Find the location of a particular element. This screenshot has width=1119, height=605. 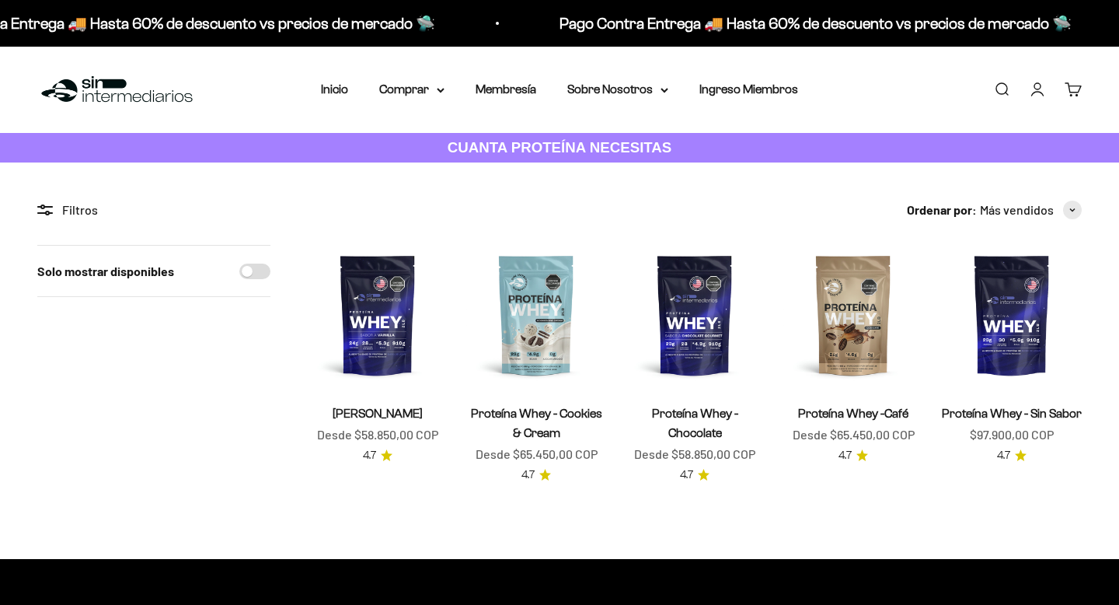

summary: Sobre Nosotros is located at coordinates (618, 89).